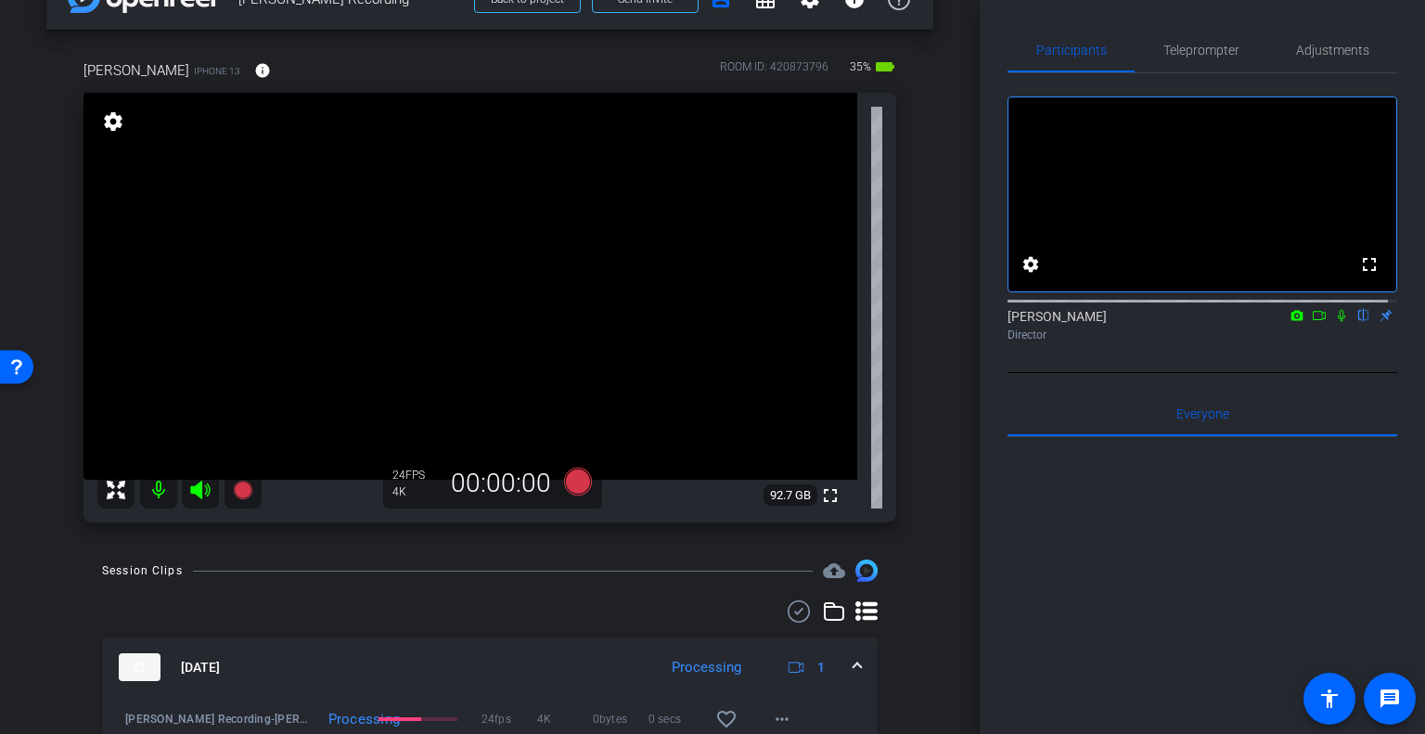 This screenshot has height=734, width=1425. I want to click on div: 00:00:00, so click(501, 483).